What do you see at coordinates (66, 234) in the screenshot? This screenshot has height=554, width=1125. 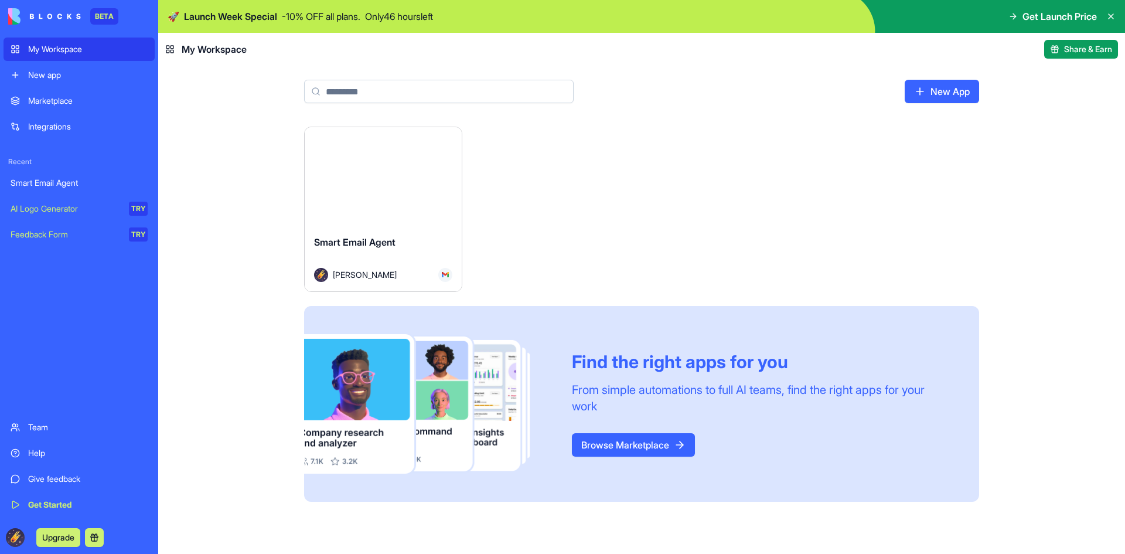 I see `div: Feedback Form` at bounding box center [66, 234].